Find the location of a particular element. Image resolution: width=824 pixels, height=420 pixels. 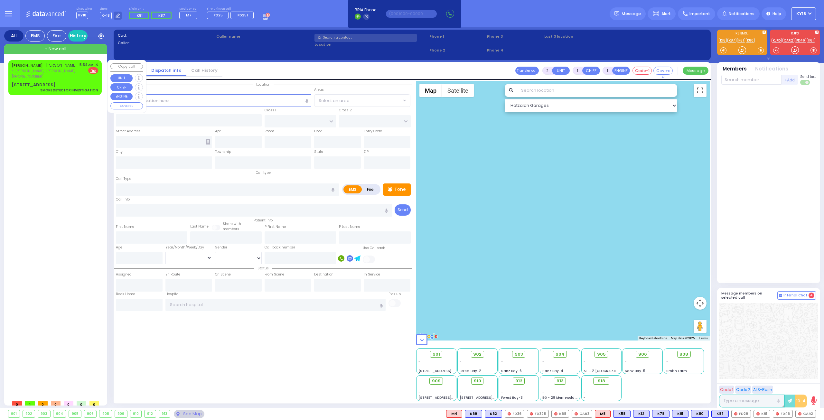

label: KJFD is located at coordinates (795, 34).